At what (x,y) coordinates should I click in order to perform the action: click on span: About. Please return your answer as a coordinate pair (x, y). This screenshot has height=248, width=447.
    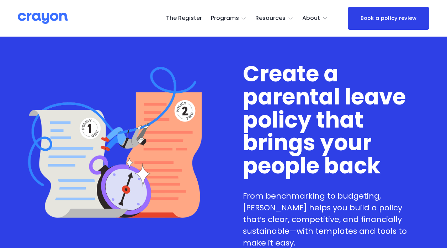
    Looking at the image, I should click on (311, 18).